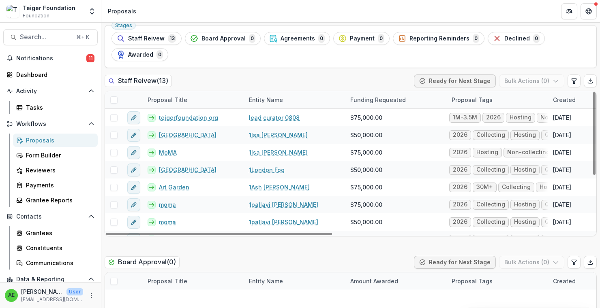 The width and height of the screenshot is (600, 308). Describe the element at coordinates (58, 263) in the screenshot. I see `div: Communications` at that location.